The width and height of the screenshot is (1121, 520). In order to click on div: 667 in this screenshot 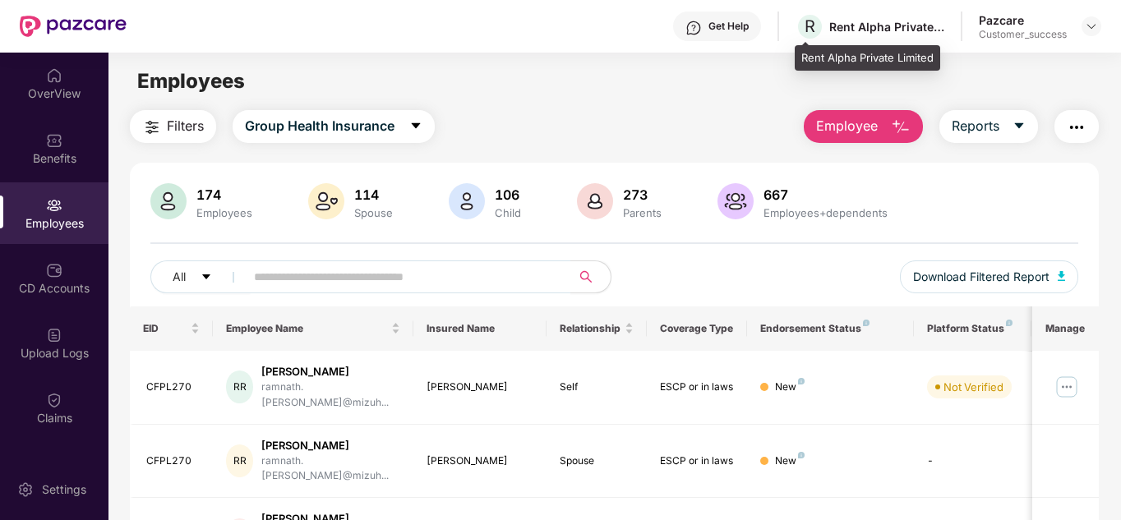, I will do `click(825, 195)`.